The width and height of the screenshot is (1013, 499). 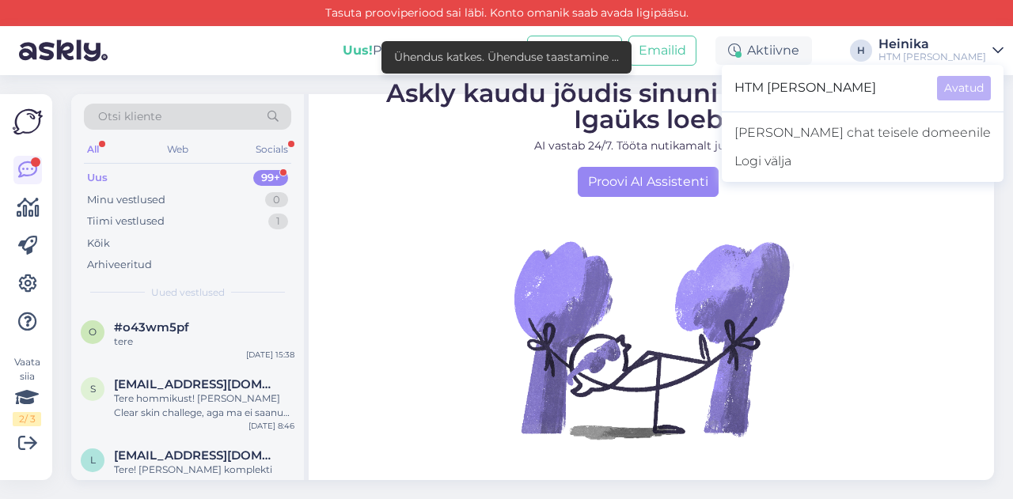 What do you see at coordinates (204, 342) in the screenshot?
I see `div: tere` at bounding box center [204, 342].